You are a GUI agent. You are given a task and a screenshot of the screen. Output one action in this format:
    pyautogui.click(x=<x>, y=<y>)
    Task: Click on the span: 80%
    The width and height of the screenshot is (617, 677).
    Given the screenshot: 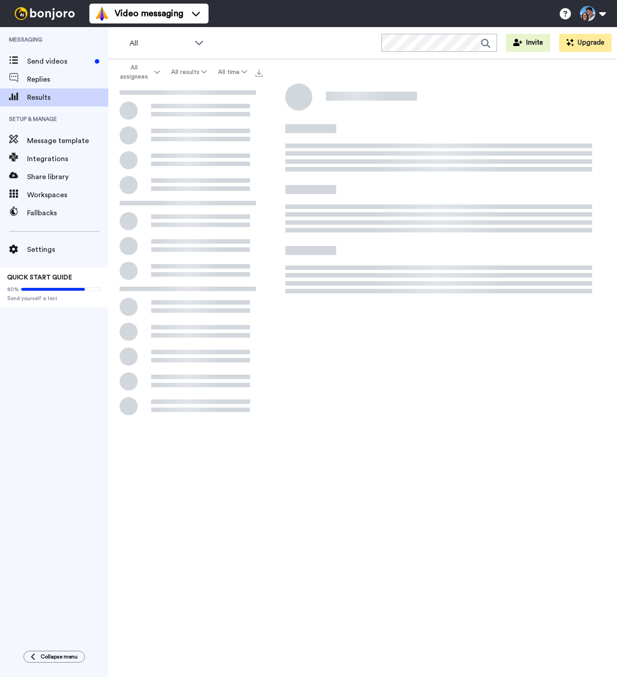 What is the action you would take?
    pyautogui.click(x=13, y=289)
    